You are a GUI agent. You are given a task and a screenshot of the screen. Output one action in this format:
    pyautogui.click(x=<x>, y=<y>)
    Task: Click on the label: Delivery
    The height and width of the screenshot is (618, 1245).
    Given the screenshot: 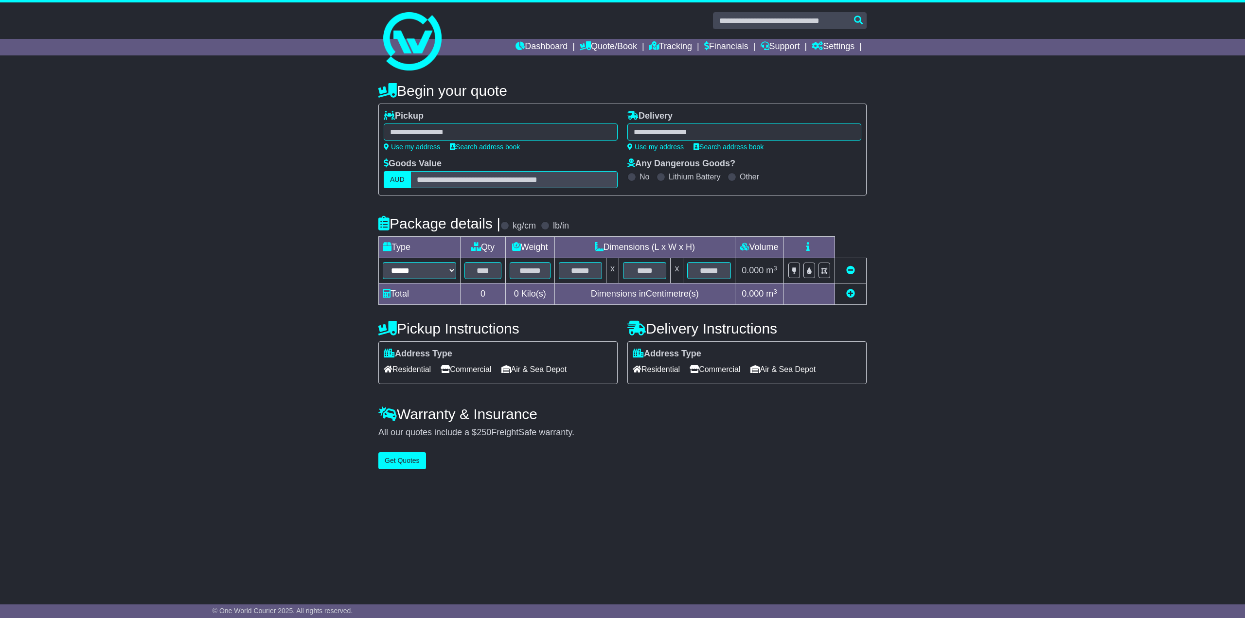 What is the action you would take?
    pyautogui.click(x=650, y=116)
    